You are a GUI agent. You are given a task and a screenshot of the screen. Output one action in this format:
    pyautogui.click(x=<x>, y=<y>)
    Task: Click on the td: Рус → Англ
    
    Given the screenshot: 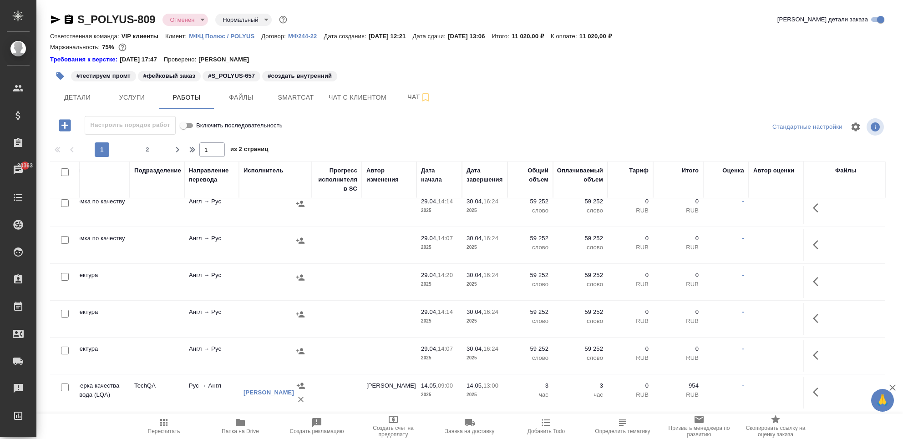 What is the action you would take?
    pyautogui.click(x=212, y=393)
    